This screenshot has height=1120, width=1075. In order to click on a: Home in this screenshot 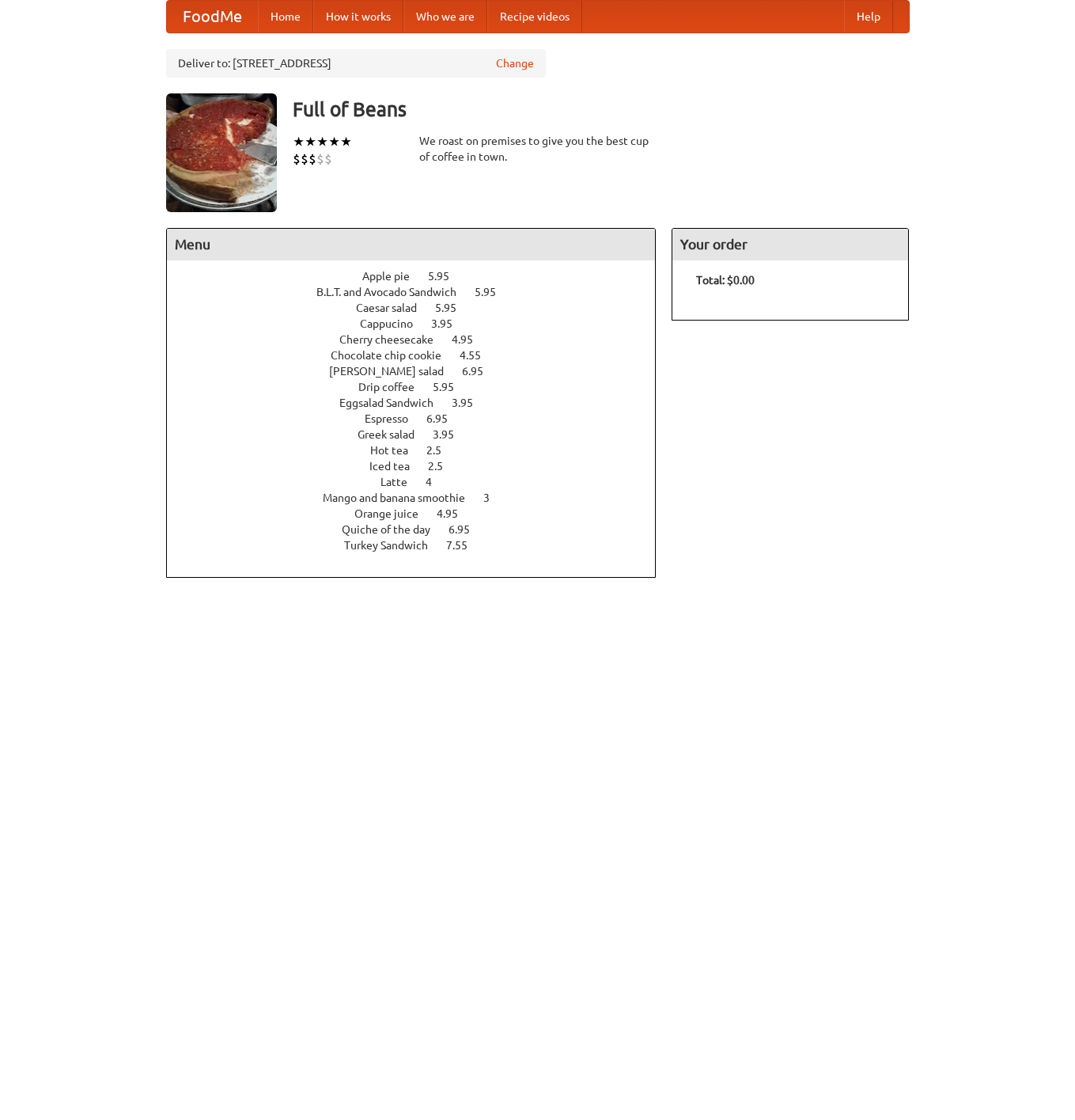, I will do `click(286, 16)`.